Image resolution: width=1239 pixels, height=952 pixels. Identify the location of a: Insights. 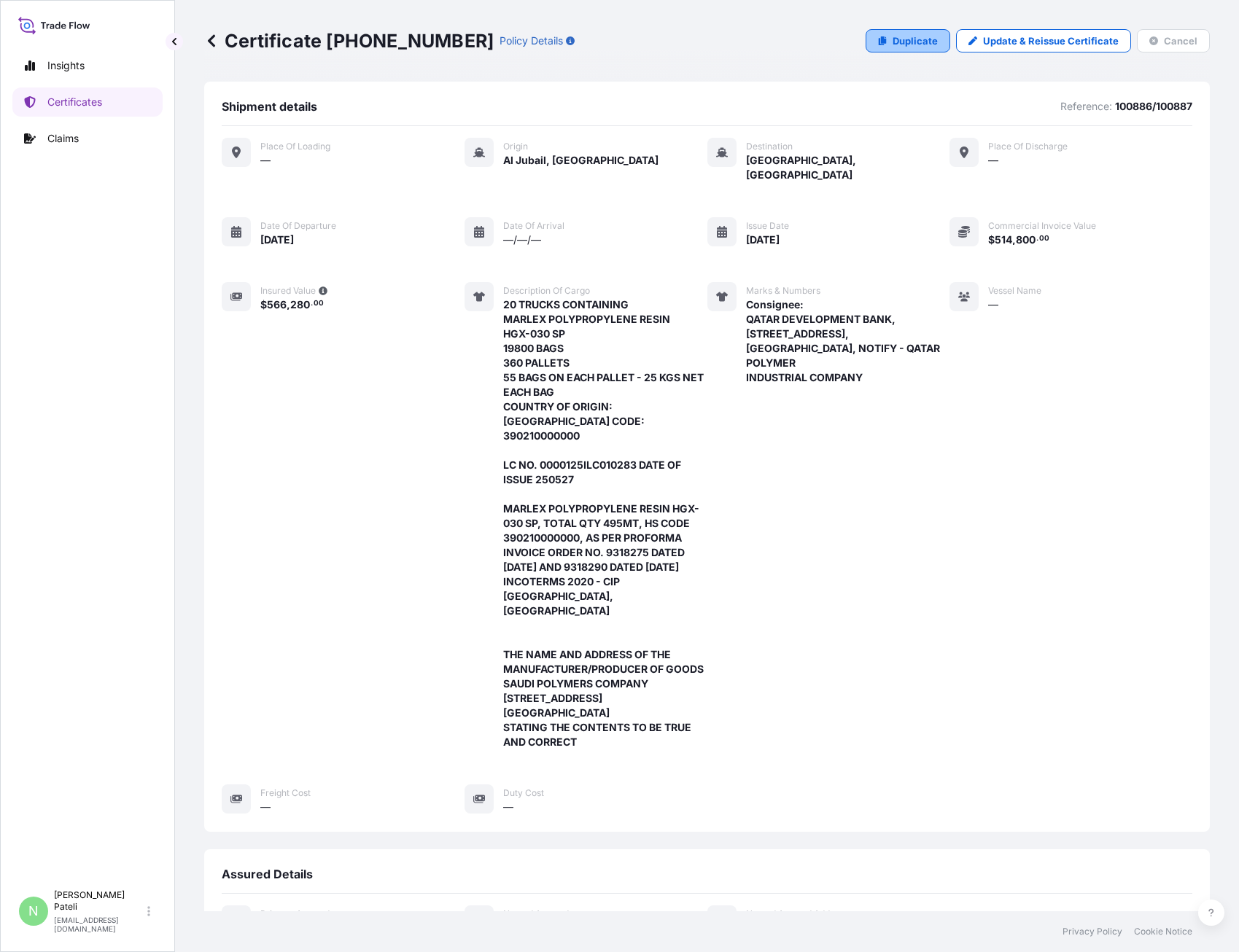
(87, 65).